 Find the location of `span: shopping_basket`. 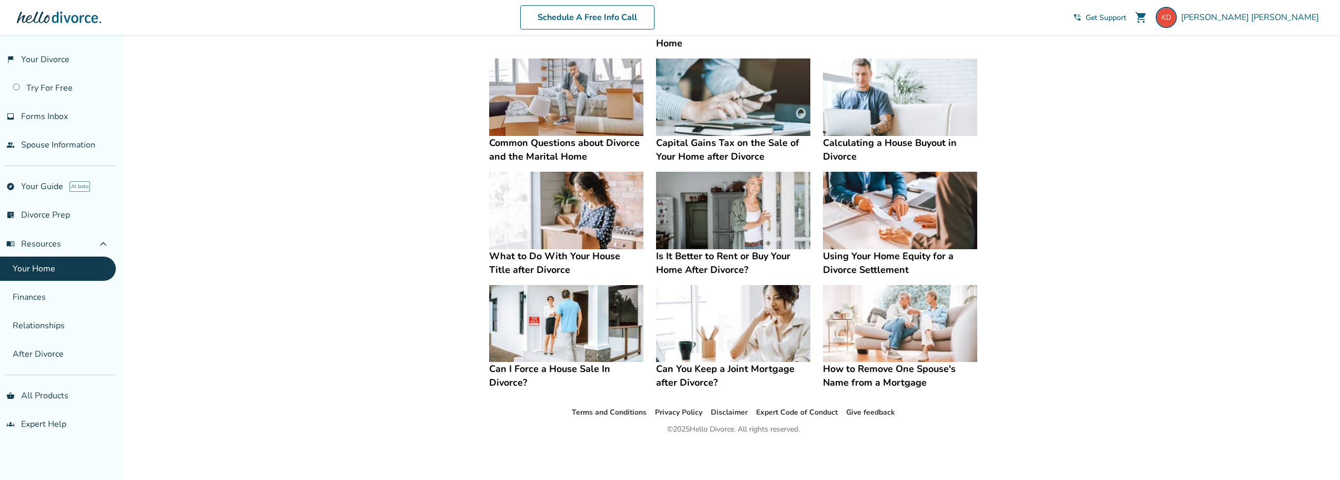

span: shopping_basket is located at coordinates (11, 396).